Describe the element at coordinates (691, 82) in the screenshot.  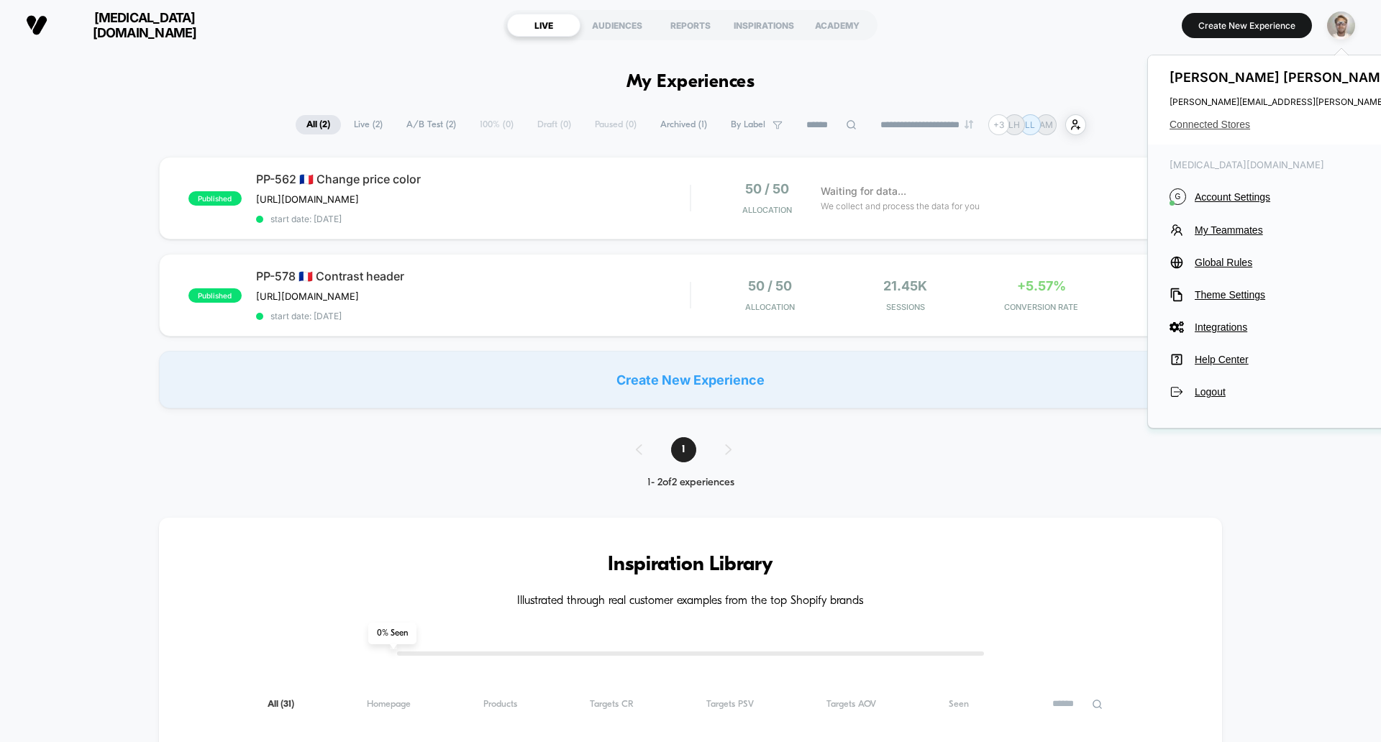
I see `h1: My Experiences` at that location.